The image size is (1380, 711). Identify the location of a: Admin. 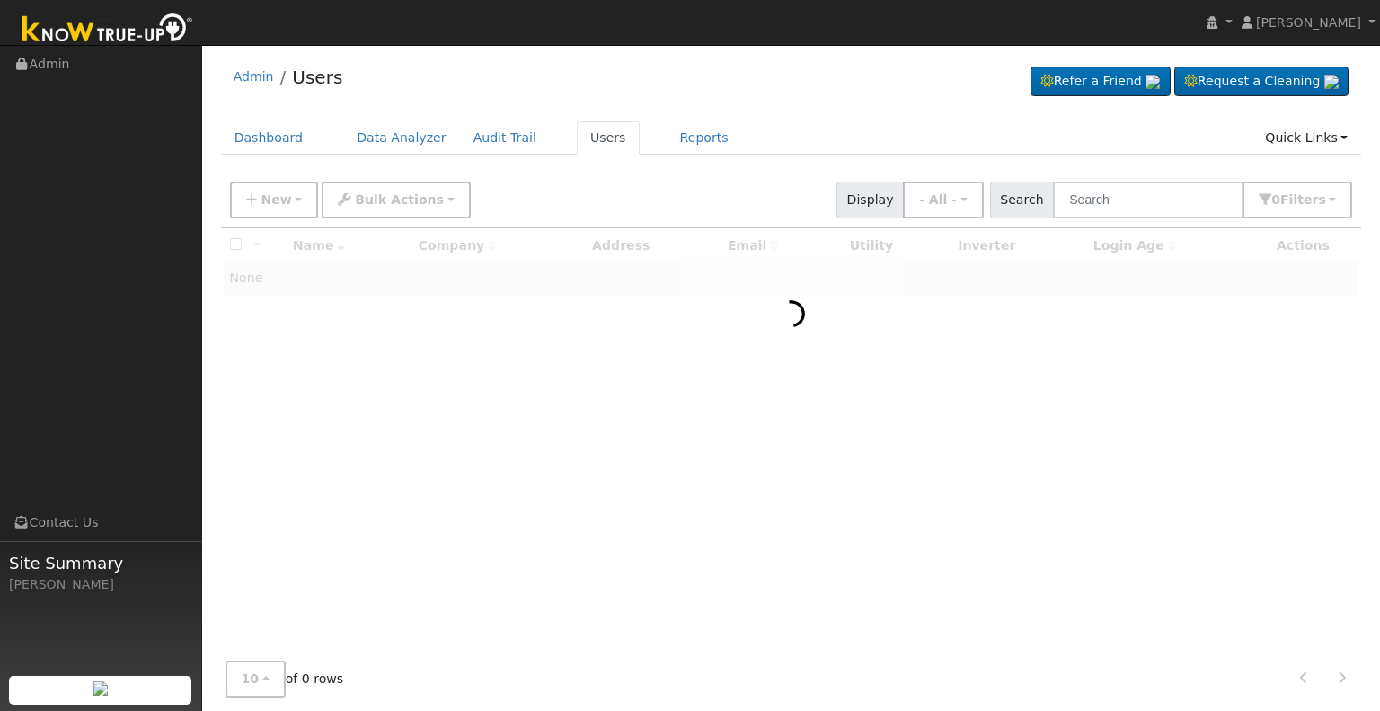
(253, 76).